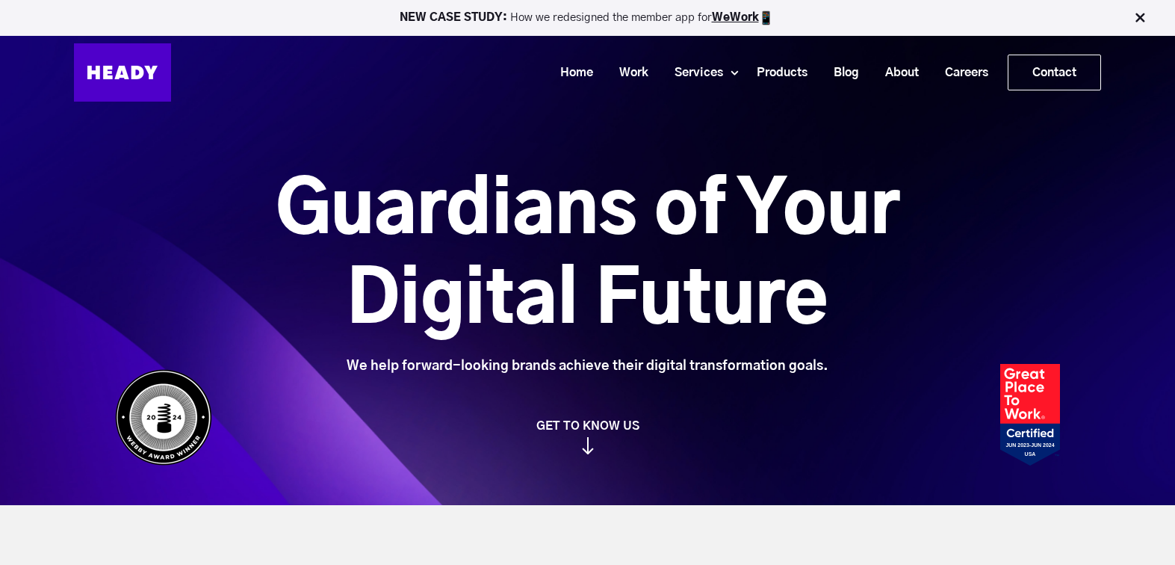 This screenshot has width=1175, height=565. I want to click on img: Heady_WebbyAward_Winner-4, so click(164, 417).